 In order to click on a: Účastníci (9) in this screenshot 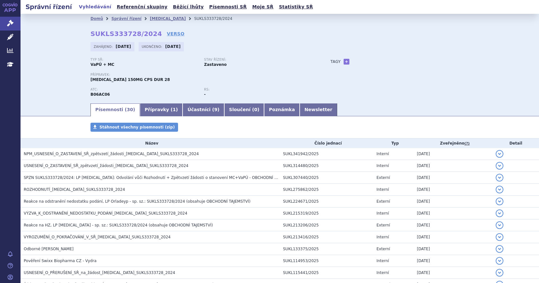, I will do `click(203, 110)`.